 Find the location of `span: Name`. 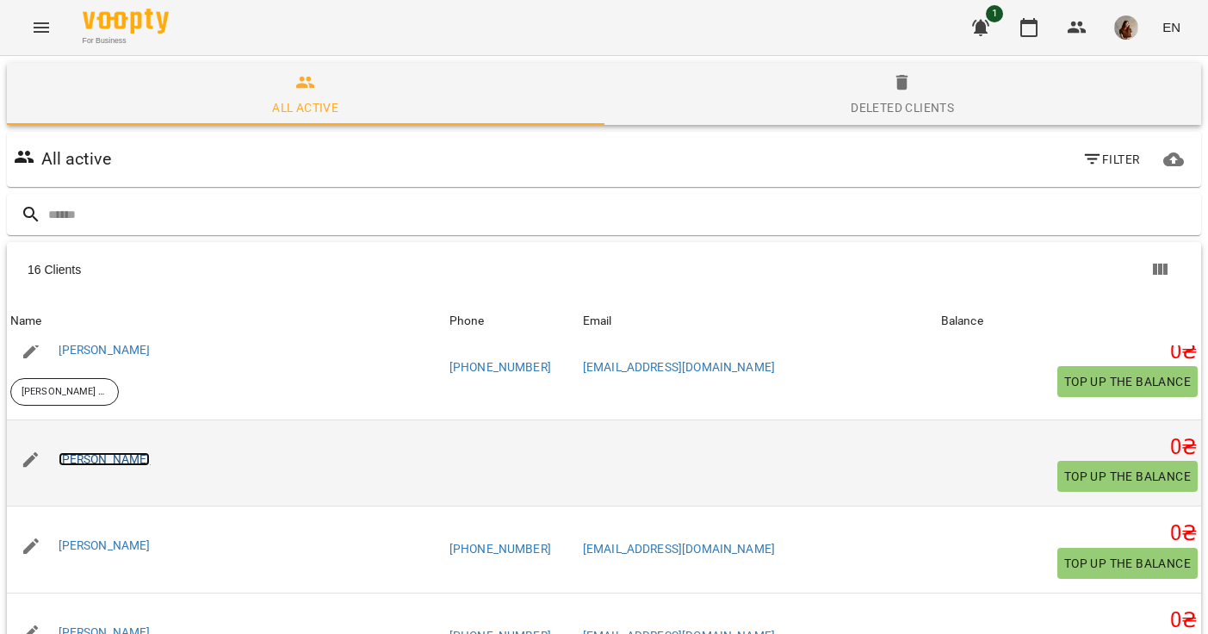

span: Name is located at coordinates (226, 321).